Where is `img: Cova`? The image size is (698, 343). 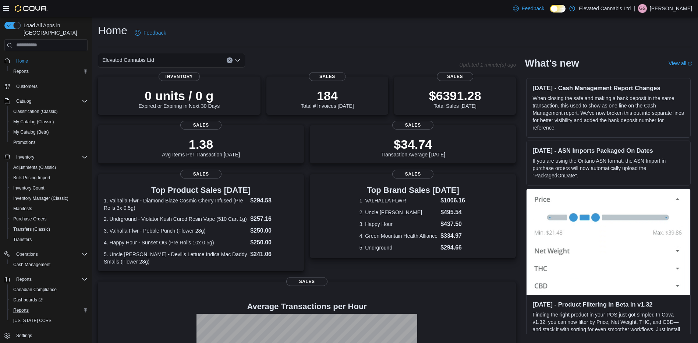
img: Cova is located at coordinates (31, 8).